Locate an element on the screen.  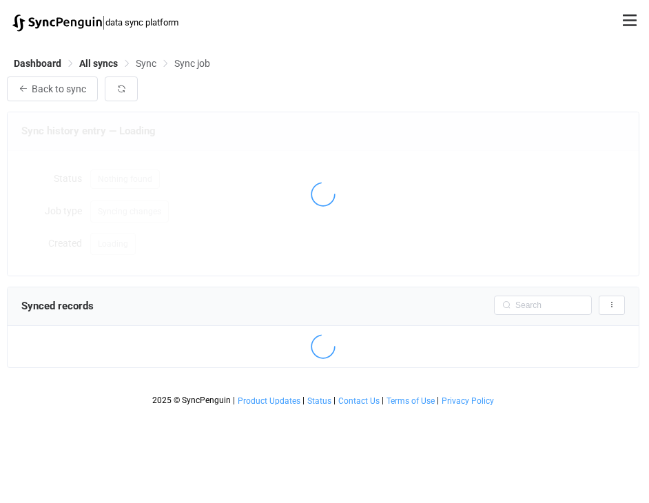
span: 2025 © SyncPenguin is located at coordinates (192, 400).